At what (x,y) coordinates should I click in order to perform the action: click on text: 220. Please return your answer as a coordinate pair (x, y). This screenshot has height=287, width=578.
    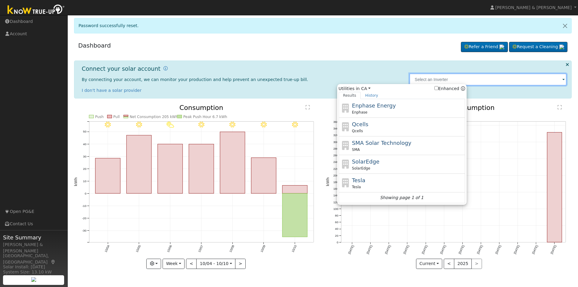
    Looking at the image, I should click on (336, 168).